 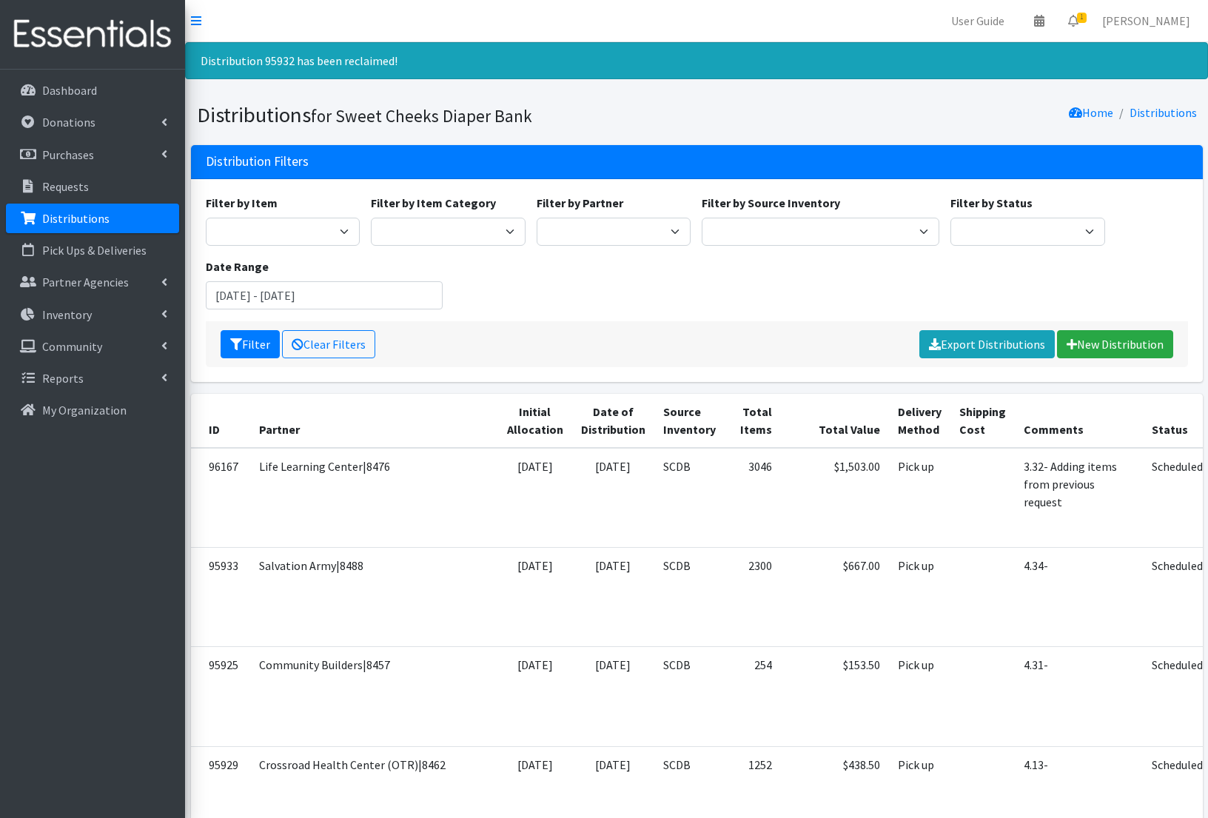 I want to click on td: 254, so click(x=753, y=696).